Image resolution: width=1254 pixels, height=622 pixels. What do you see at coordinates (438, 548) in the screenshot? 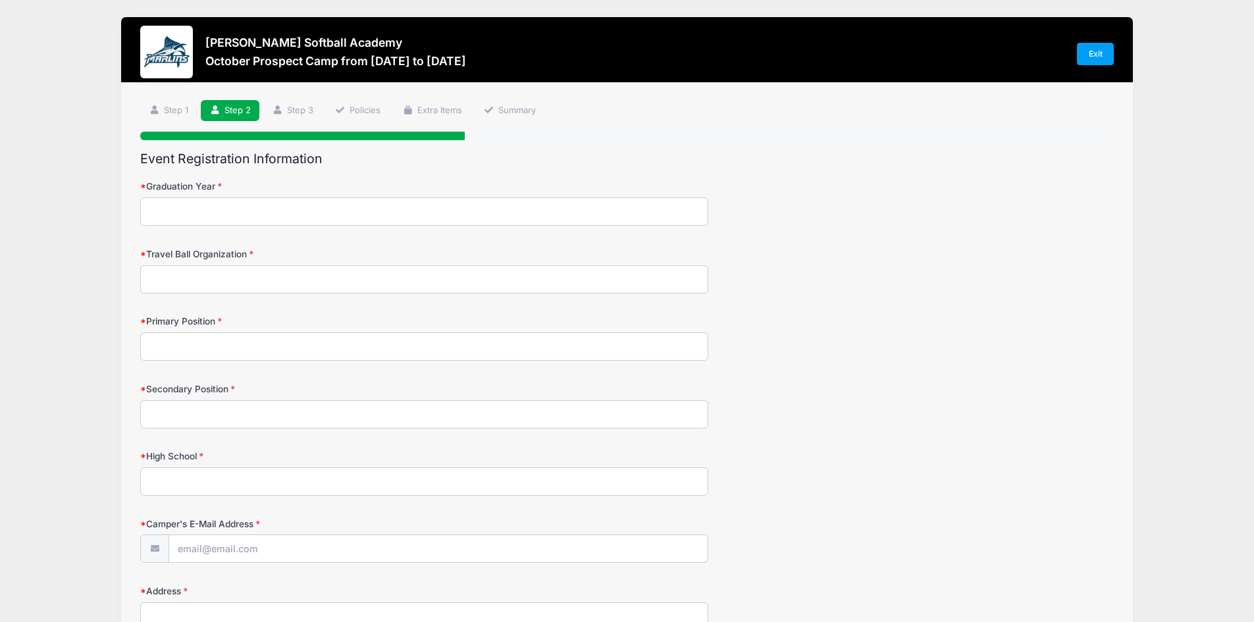
I see `input: email@email.com` at bounding box center [438, 548].